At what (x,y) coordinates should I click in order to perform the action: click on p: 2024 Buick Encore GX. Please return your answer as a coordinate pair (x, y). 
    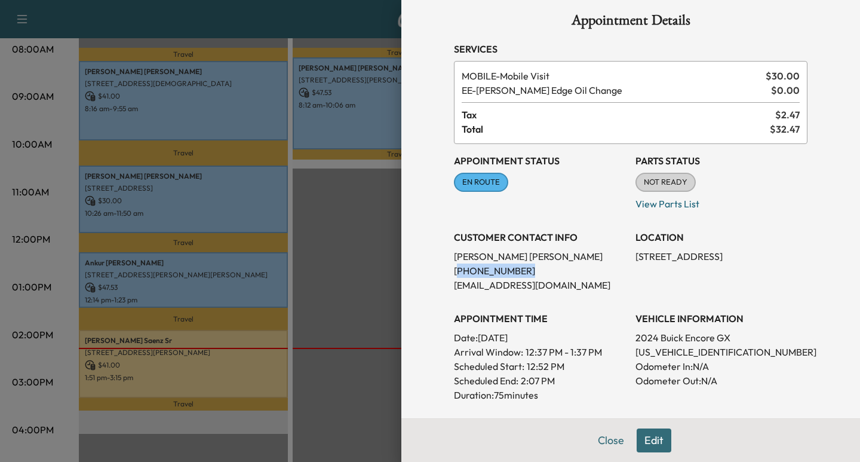
    Looking at the image, I should click on (722, 338).